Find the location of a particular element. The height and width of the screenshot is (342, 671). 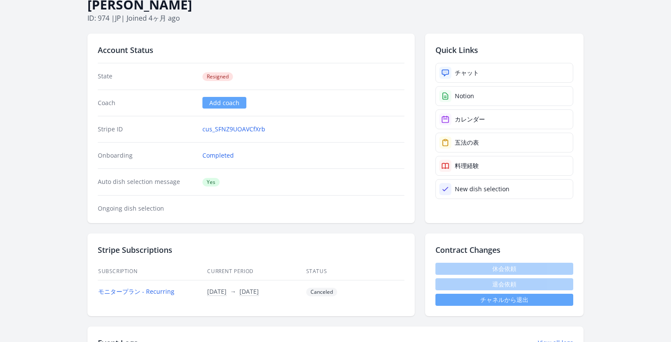

span: 退会依頼 is located at coordinates (504, 284).